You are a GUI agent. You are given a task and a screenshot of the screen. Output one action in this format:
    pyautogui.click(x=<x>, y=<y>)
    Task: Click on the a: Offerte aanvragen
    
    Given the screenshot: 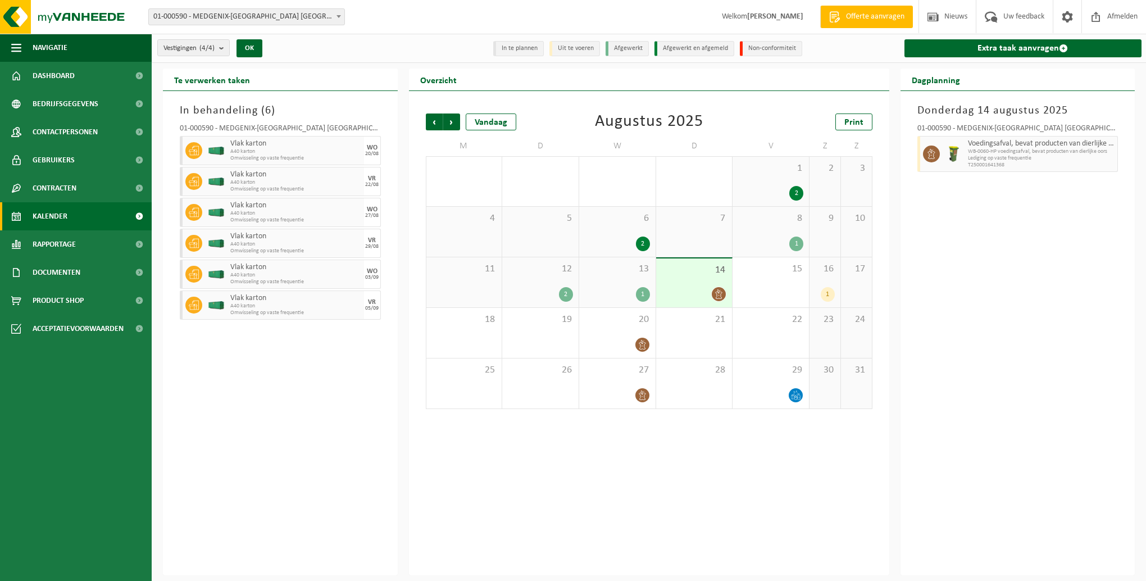 What is the action you would take?
    pyautogui.click(x=866, y=17)
    